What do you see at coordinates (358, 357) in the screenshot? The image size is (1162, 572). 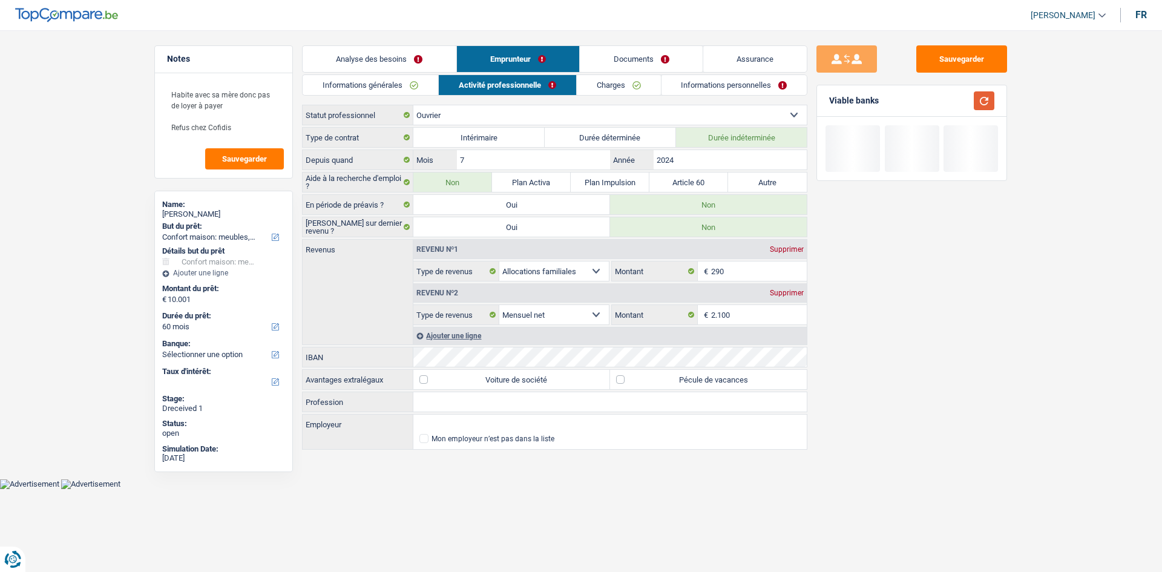 I see `label: IBAN` at bounding box center [358, 357].